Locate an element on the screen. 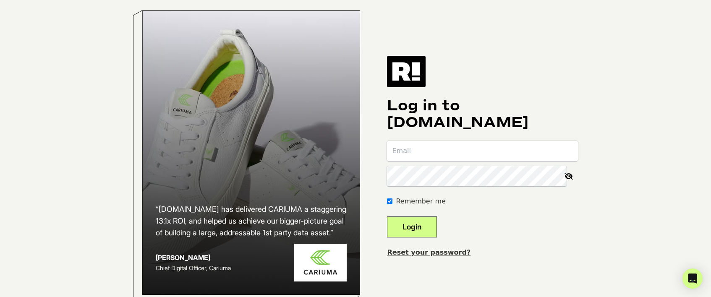 The image size is (711, 297). img: Retention.com is located at coordinates (407, 71).